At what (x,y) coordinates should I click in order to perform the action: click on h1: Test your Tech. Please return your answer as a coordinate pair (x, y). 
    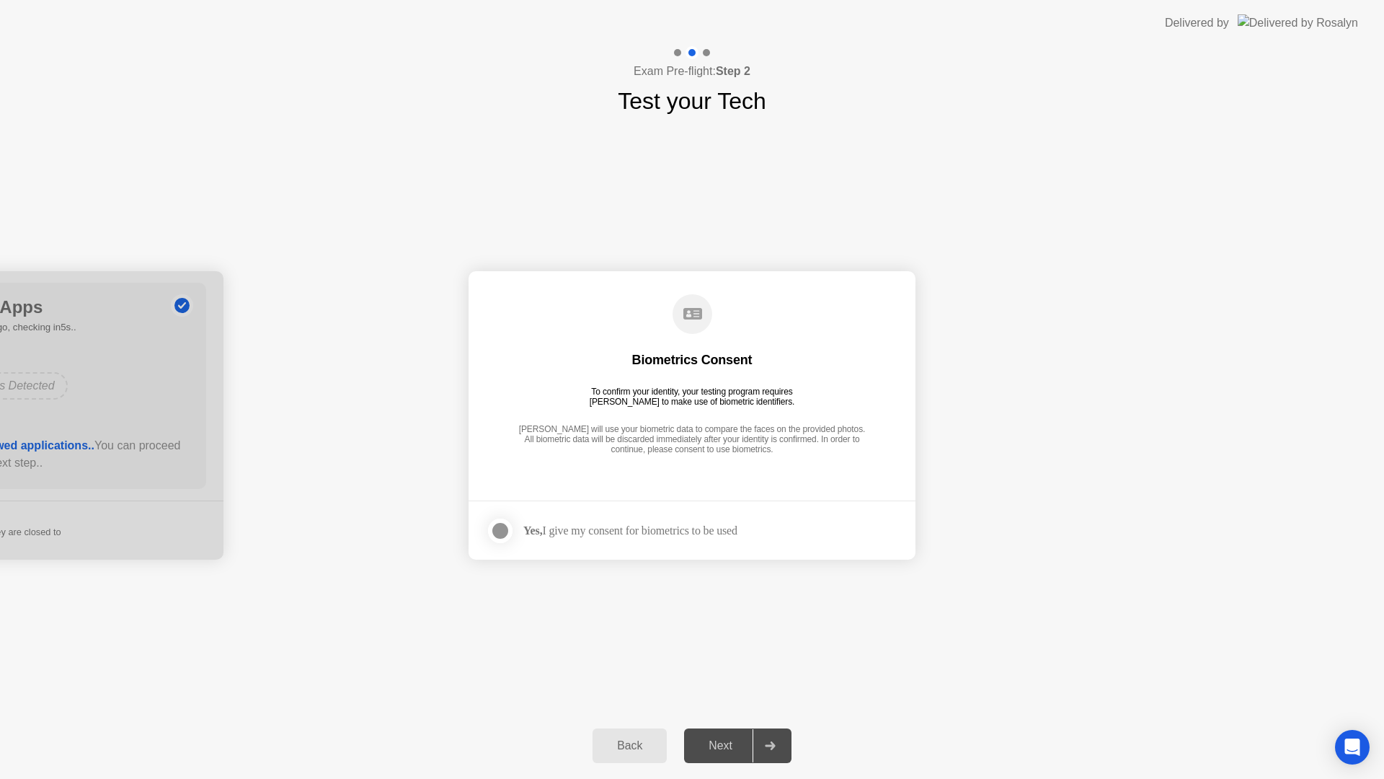
    Looking at the image, I should click on (692, 101).